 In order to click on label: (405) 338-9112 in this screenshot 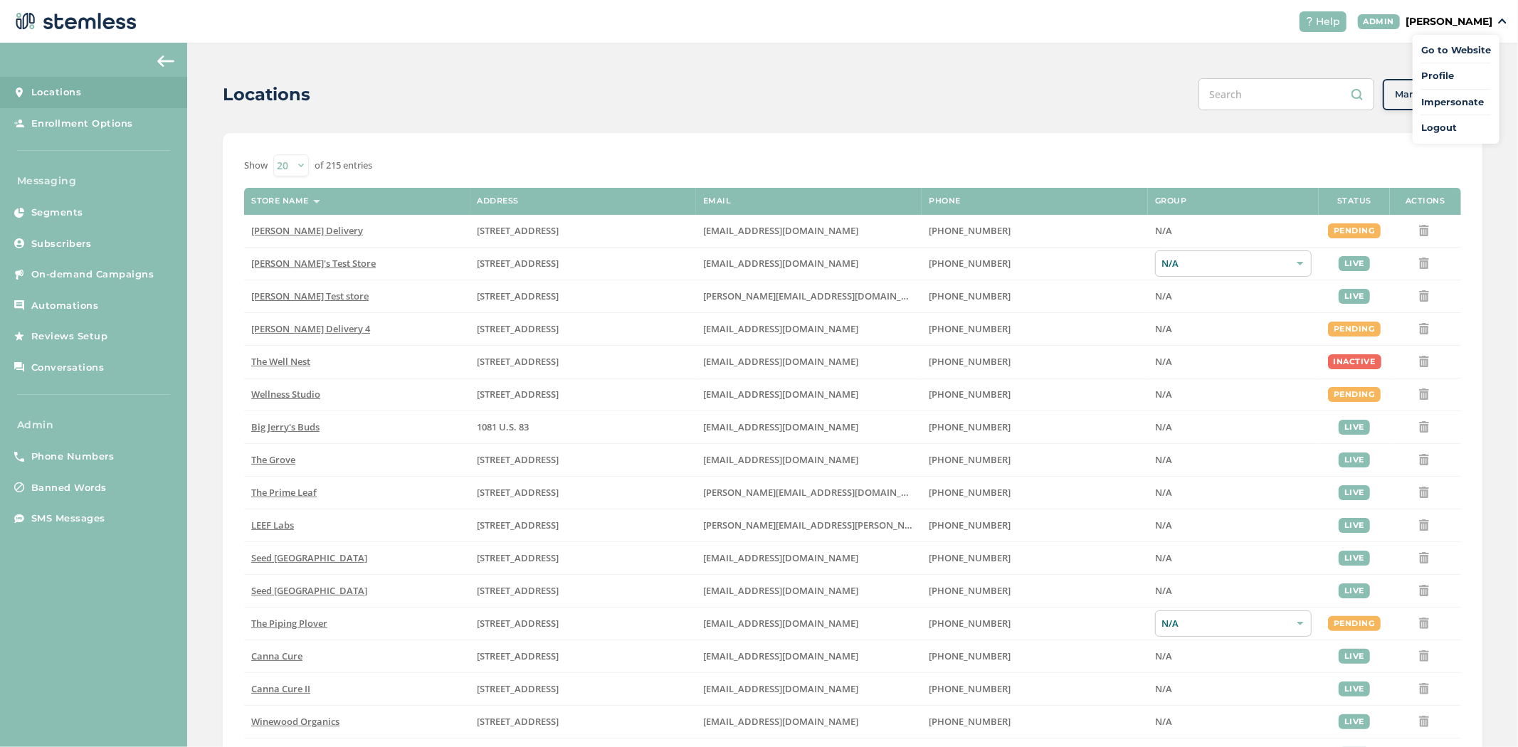, I will do `click(1035, 689)`.